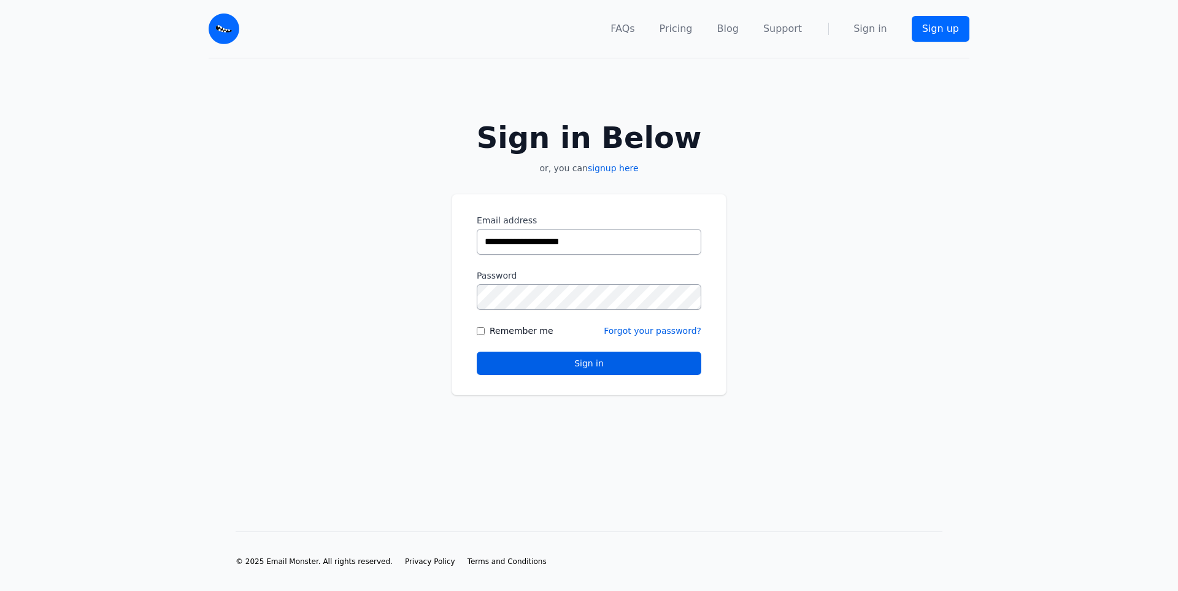 Image resolution: width=1178 pixels, height=591 pixels. I want to click on img: Email Monster, so click(224, 29).